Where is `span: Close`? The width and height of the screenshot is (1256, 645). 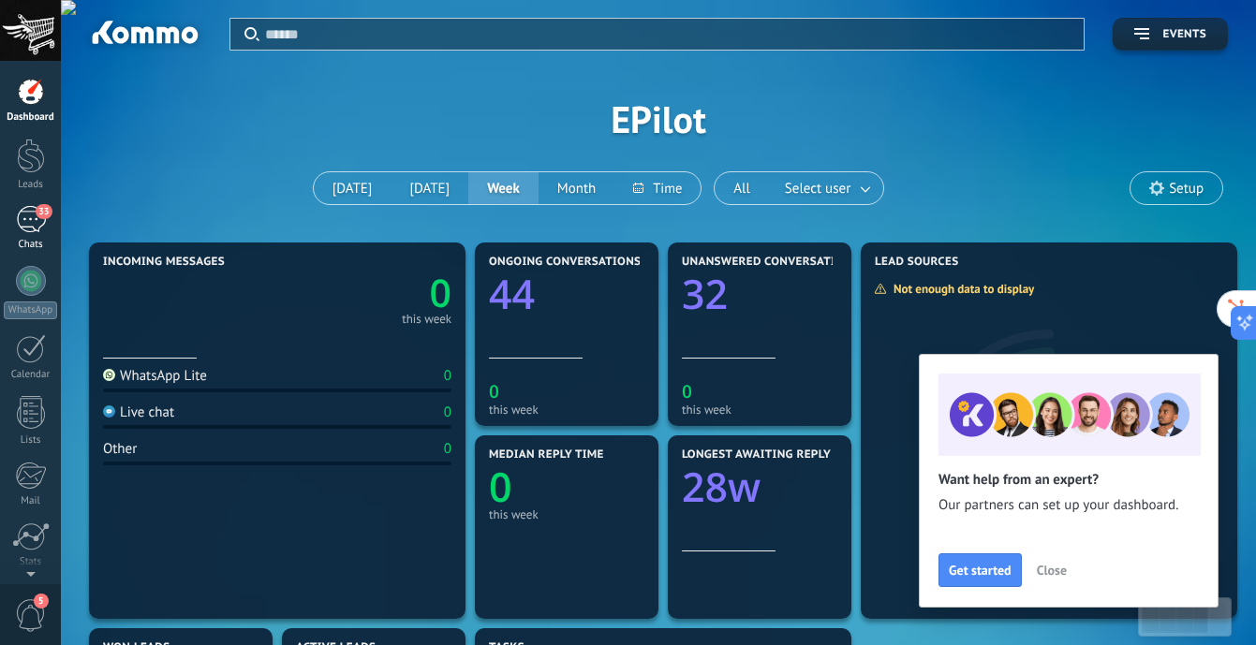
span: Close is located at coordinates (1052, 570).